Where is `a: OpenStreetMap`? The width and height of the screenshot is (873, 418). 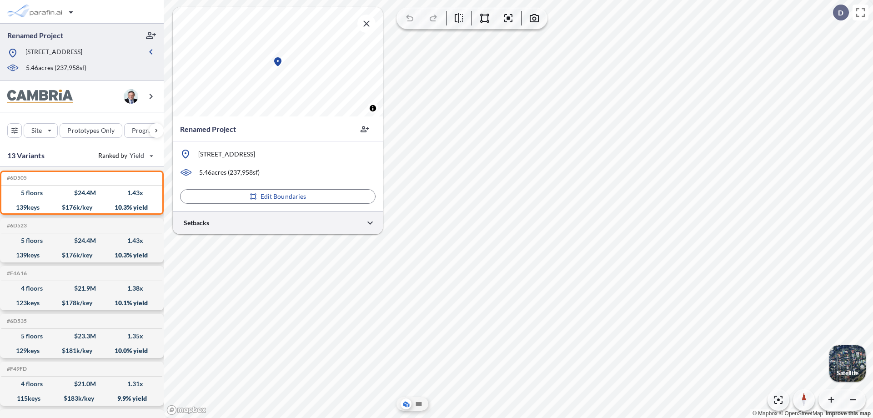
a: OpenStreetMap is located at coordinates (801, 414).